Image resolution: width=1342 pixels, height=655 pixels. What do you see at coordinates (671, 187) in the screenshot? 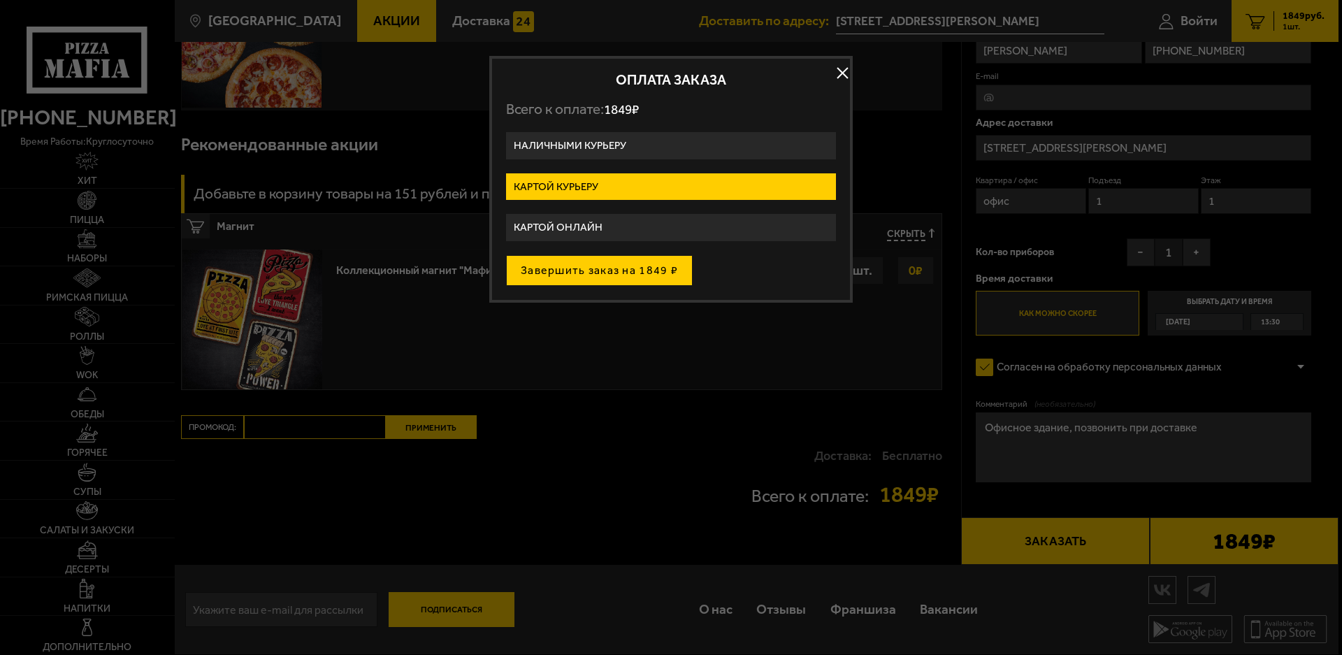
I see `label: Картой курьеру` at bounding box center [671, 187].